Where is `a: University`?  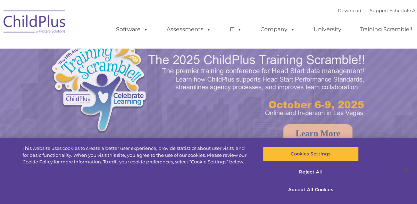 a: University is located at coordinates (328, 30).